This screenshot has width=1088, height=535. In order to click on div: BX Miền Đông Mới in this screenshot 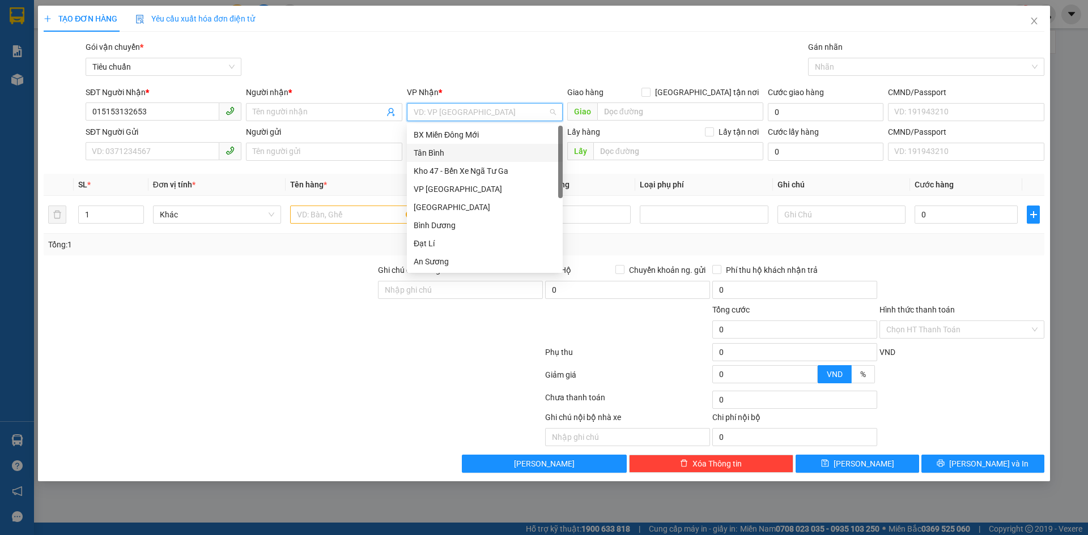, I will do `click(484, 135)`.